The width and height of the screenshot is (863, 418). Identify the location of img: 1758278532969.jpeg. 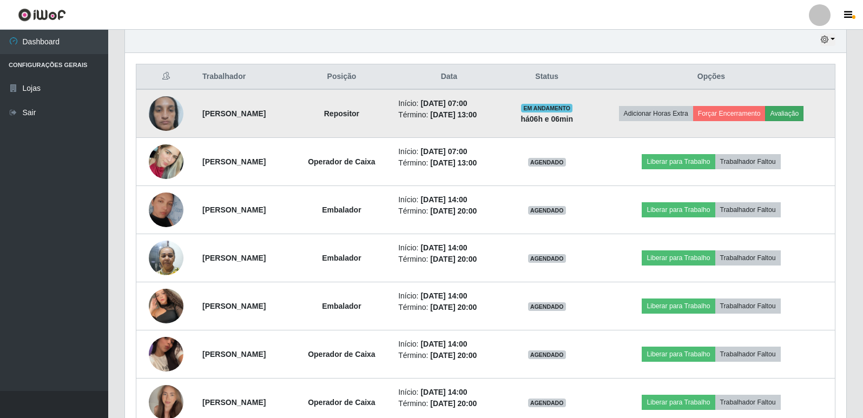
(166, 306).